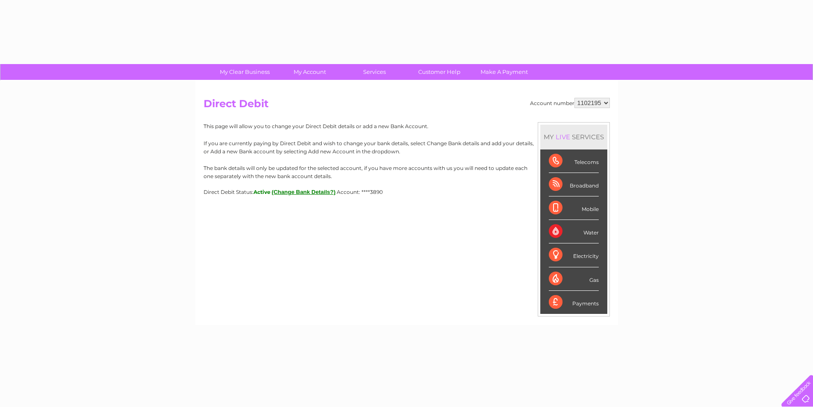  Describe the element at coordinates (504, 72) in the screenshot. I see `a: Make A Payment` at that location.